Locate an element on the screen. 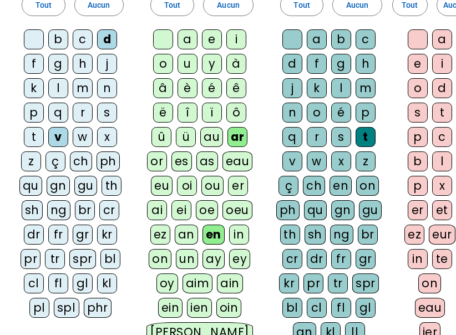 The image size is (456, 335). div: ain is located at coordinates (230, 283).